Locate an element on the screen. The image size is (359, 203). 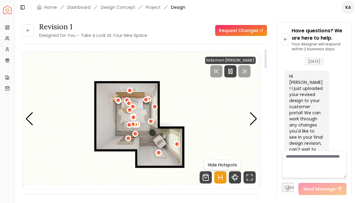
span: KA is located at coordinates (348, 7).